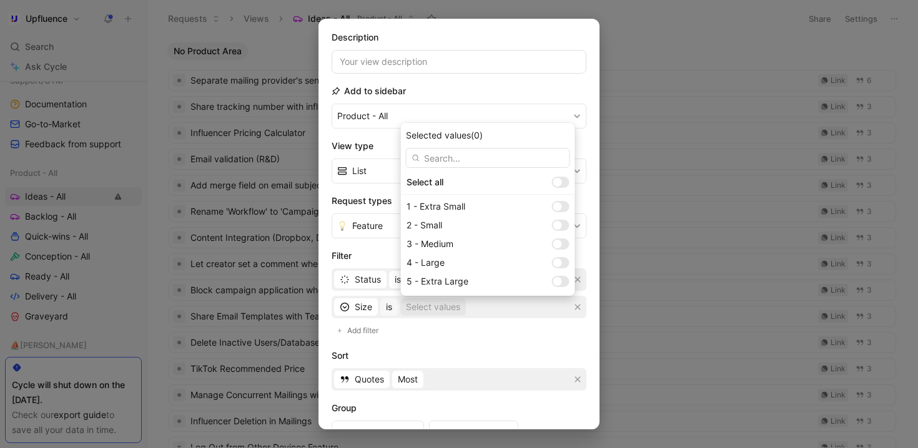 This screenshot has height=448, width=918. What do you see at coordinates (488, 136) in the screenshot?
I see `div: Selected values (0)` at bounding box center [488, 136].